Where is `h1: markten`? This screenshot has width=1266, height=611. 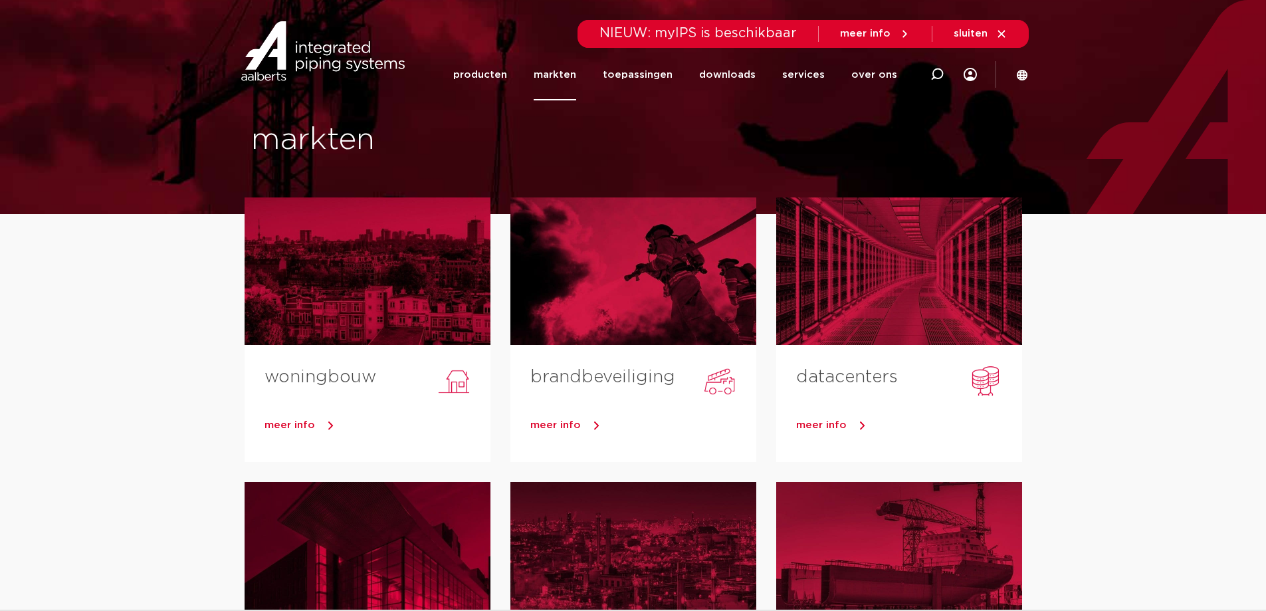 h1: markten is located at coordinates (439, 140).